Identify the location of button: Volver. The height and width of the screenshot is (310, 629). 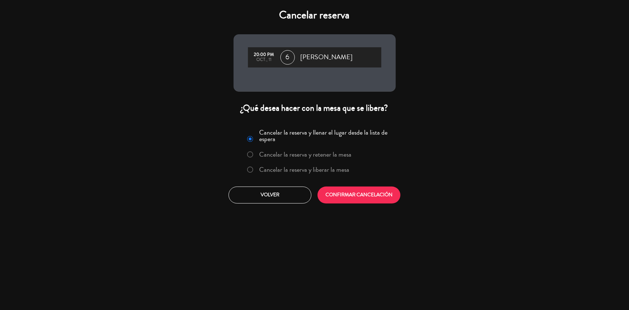
(270, 195).